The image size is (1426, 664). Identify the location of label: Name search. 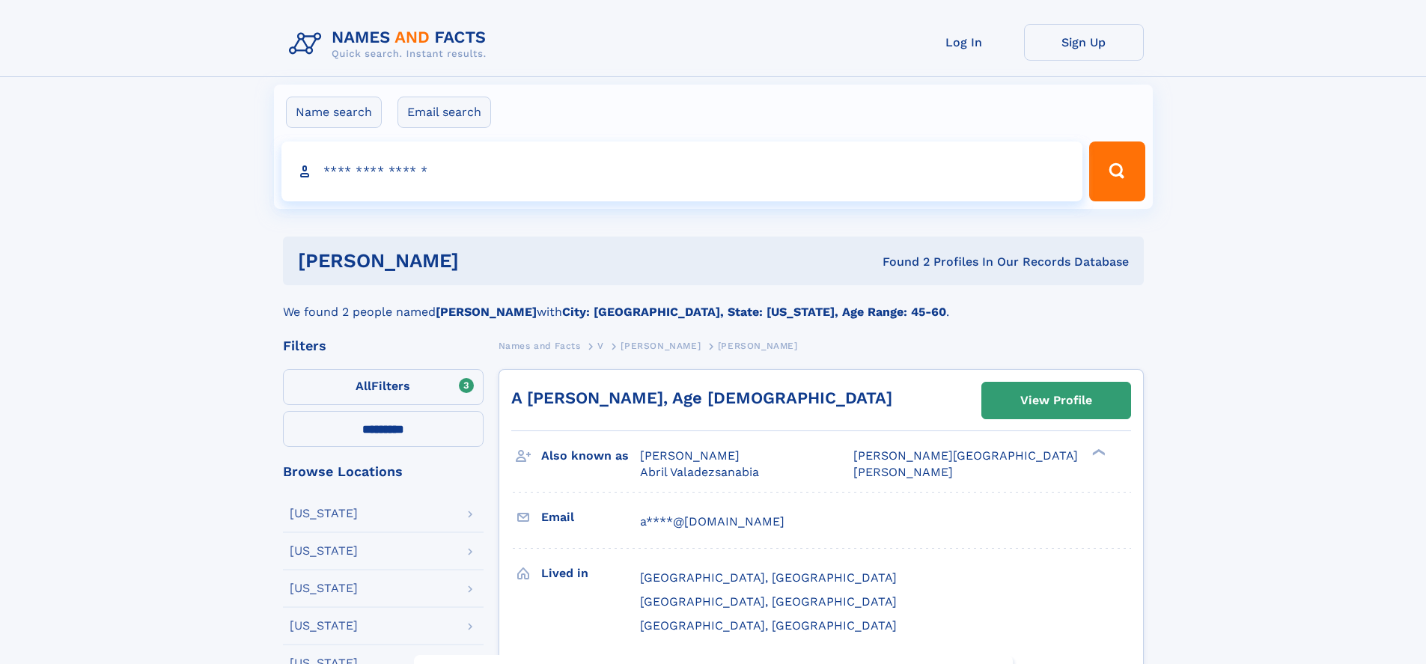
(334, 112).